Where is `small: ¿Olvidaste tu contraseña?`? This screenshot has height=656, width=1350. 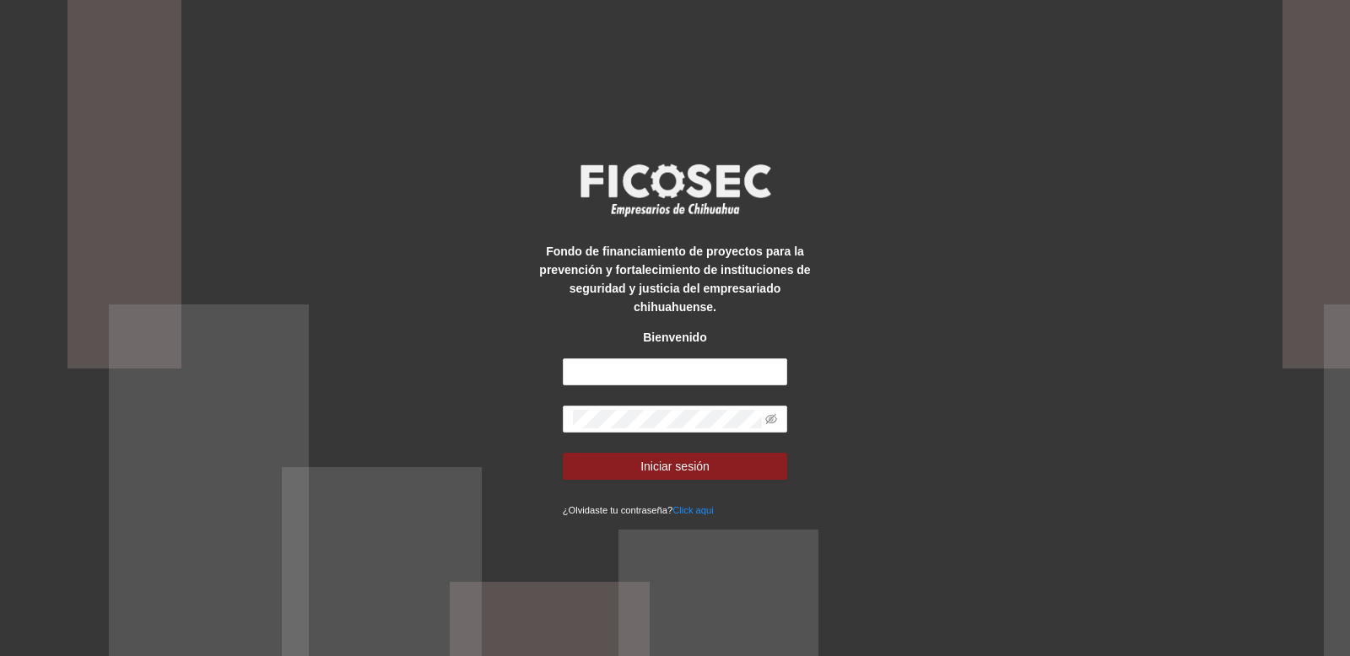
small: ¿Olvidaste tu contraseña? is located at coordinates (638, 510).